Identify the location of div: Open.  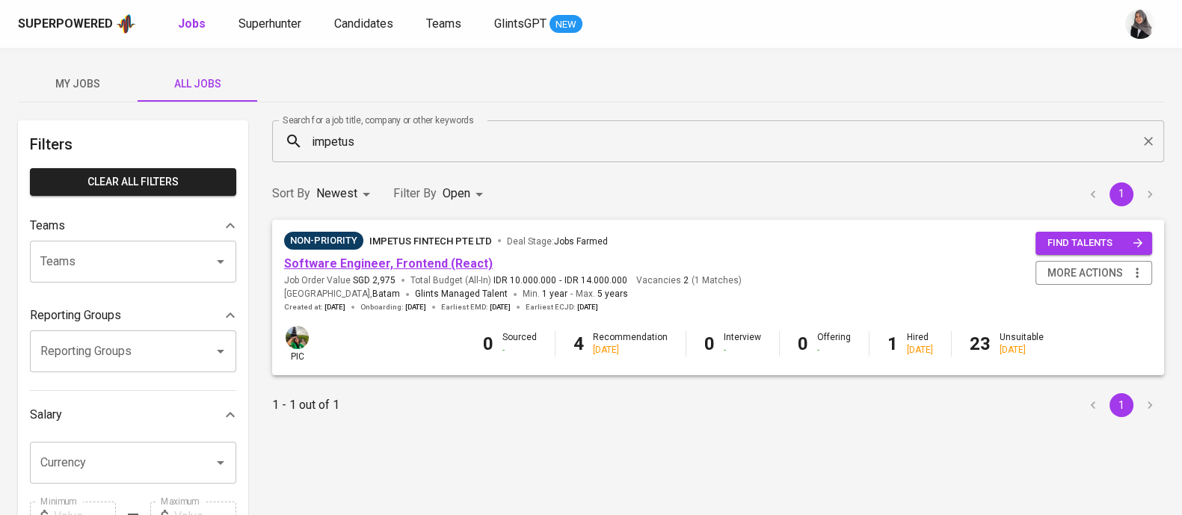
(465, 194).